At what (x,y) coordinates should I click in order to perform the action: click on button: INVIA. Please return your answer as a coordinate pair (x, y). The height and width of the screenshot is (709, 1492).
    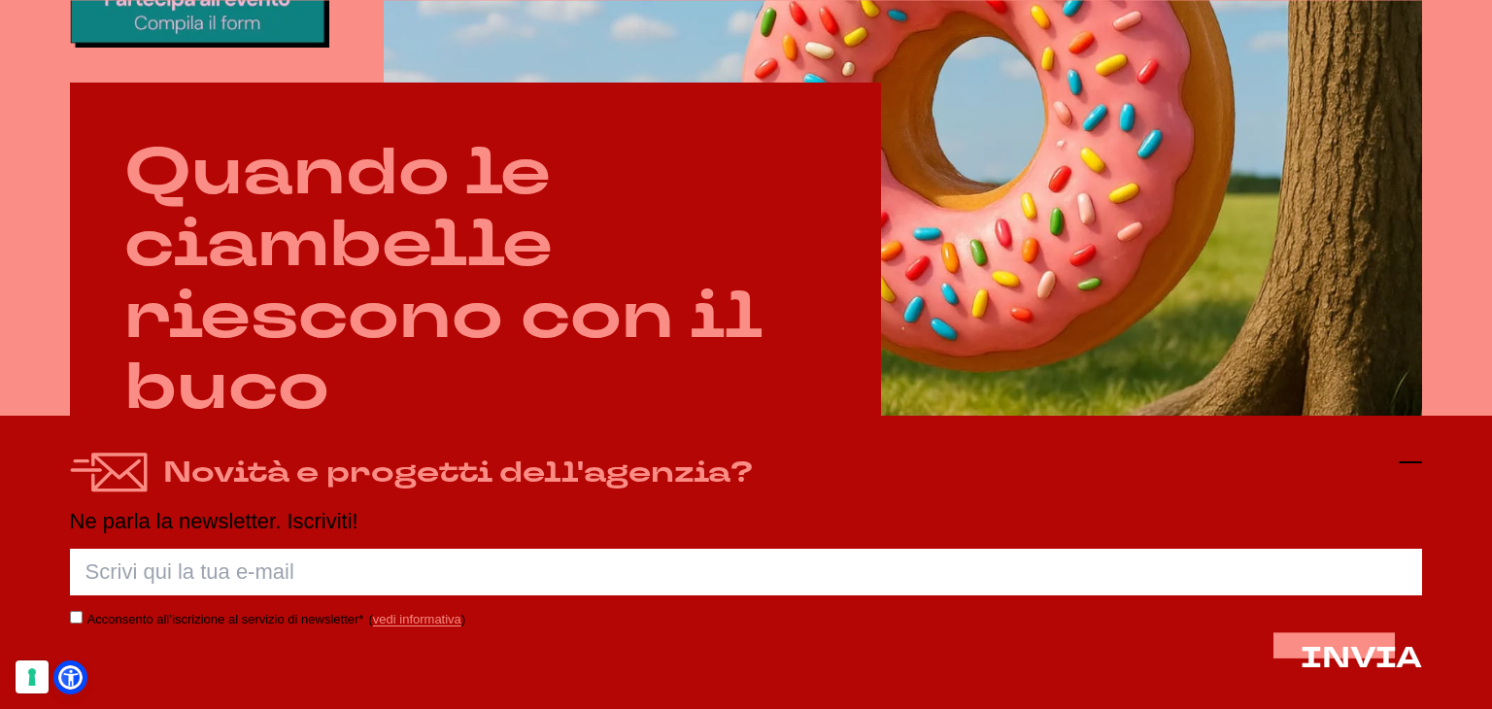
    Looking at the image, I should click on (1361, 658).